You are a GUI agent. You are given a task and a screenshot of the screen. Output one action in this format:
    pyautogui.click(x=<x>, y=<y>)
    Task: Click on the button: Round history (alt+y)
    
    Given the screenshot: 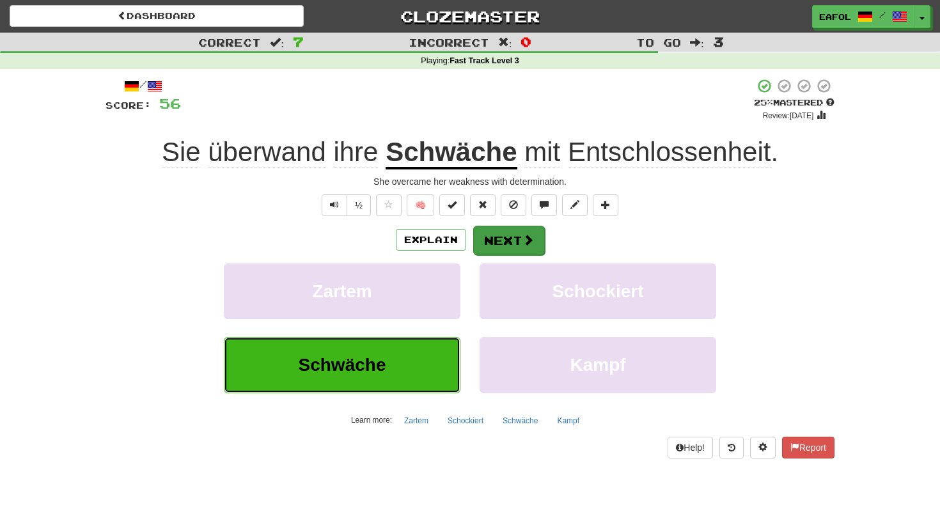 What is the action you would take?
    pyautogui.click(x=732, y=448)
    